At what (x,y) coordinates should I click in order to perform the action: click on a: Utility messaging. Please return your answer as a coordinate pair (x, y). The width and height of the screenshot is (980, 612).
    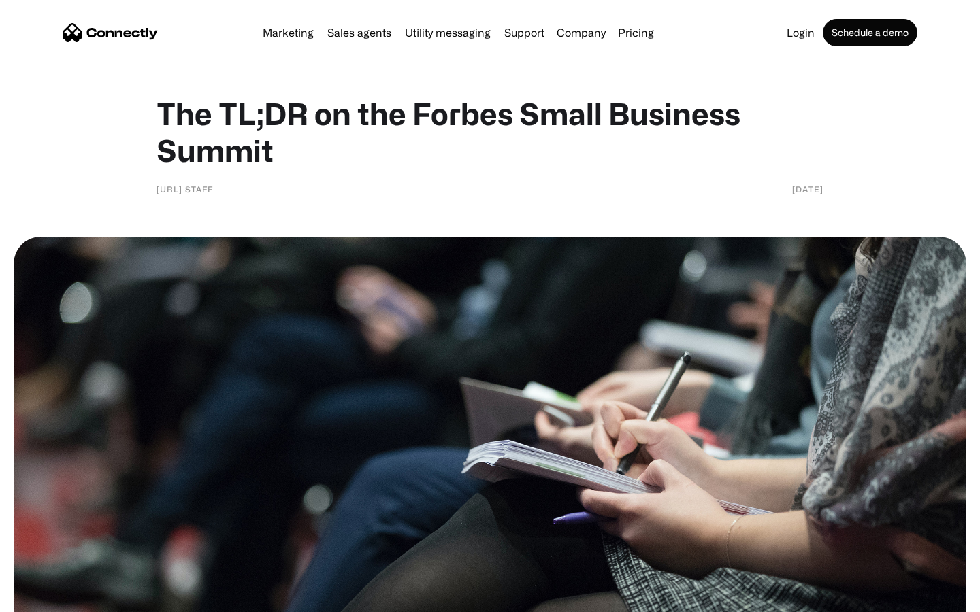
    Looking at the image, I should click on (448, 33).